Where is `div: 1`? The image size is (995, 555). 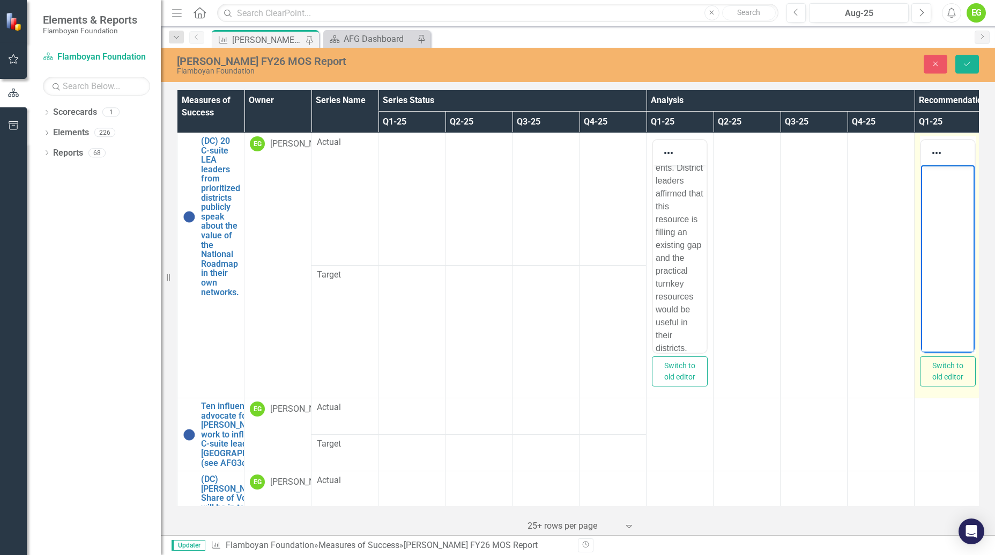 div: 1 is located at coordinates (111, 112).